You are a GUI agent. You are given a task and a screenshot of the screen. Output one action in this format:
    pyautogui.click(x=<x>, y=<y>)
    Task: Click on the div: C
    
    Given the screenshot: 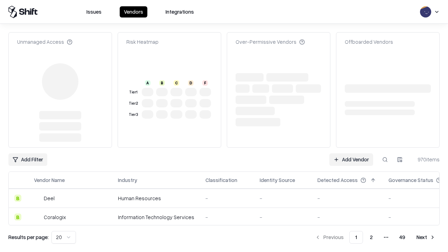 What is the action you would take?
    pyautogui.click(x=177, y=83)
    